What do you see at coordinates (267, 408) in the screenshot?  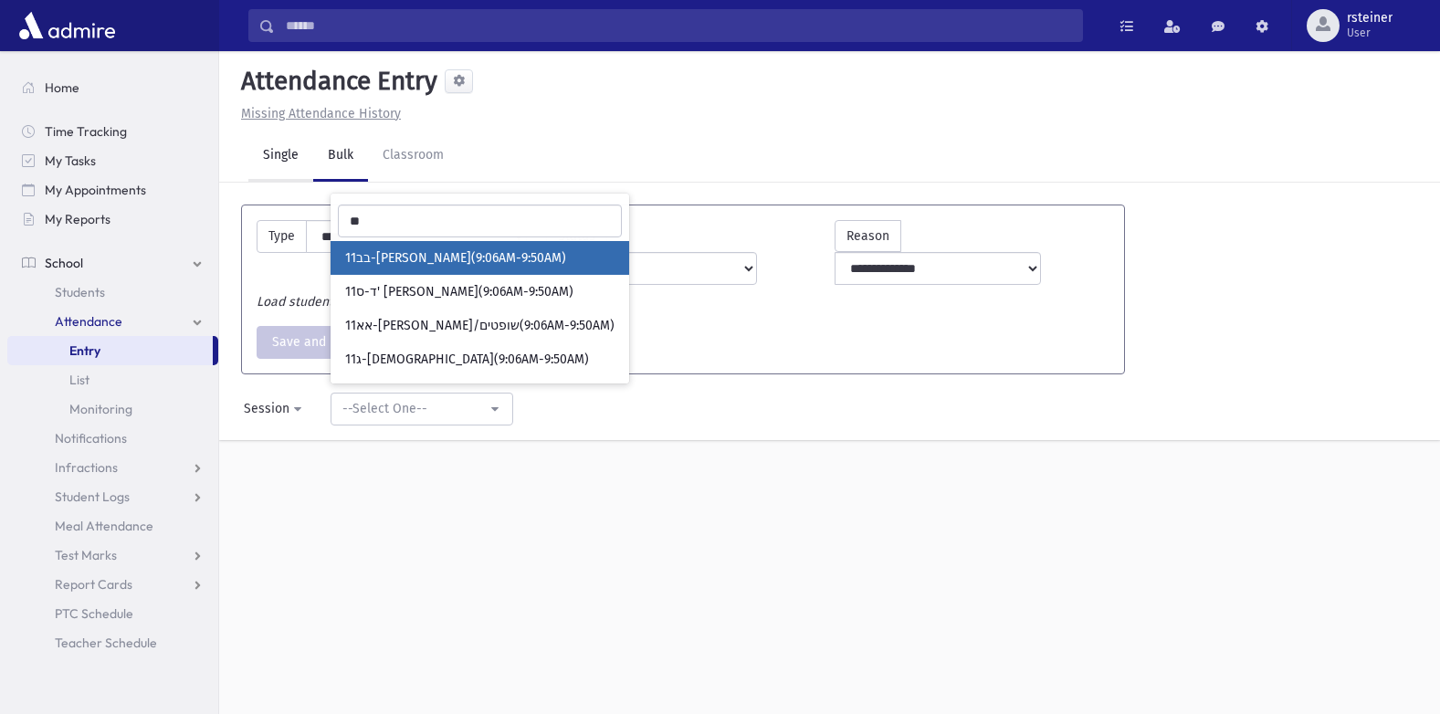 I see `div: Session` at bounding box center [267, 408].